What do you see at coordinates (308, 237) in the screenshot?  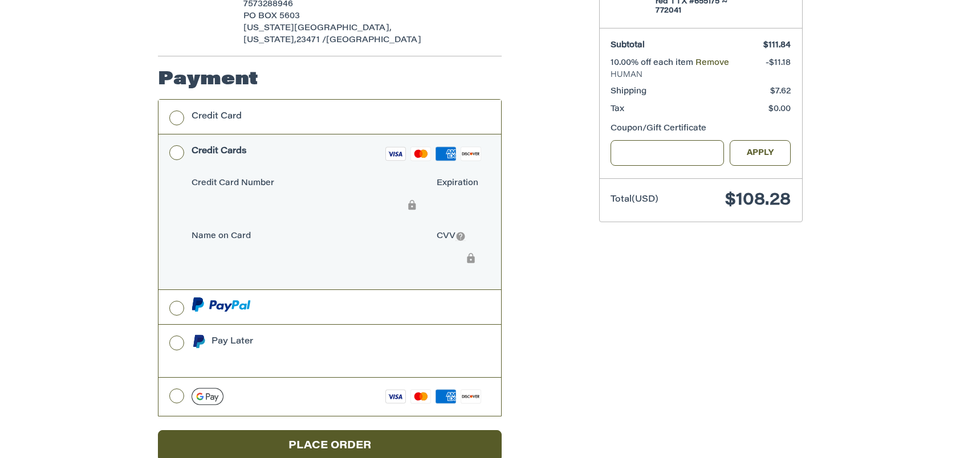 I see `label: Name on Card` at bounding box center [308, 237].